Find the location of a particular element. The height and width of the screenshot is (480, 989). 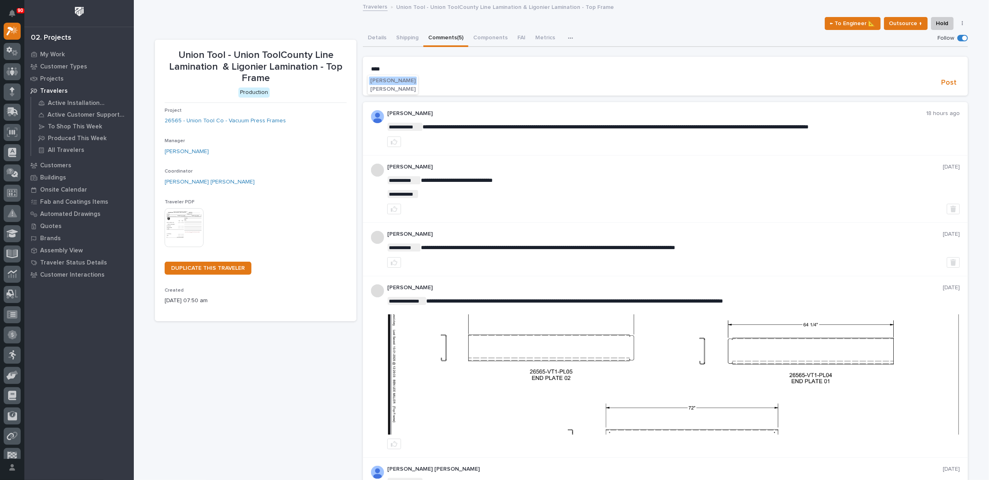

p: Travelers is located at coordinates (54, 91).